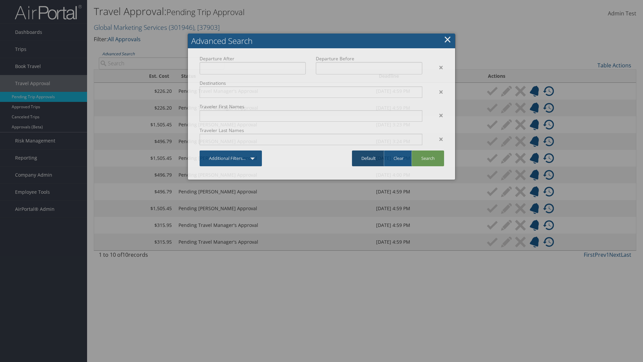 The width and height of the screenshot is (643, 362). Describe the element at coordinates (322, 41) in the screenshot. I see `h2: Advanced Search` at that location.